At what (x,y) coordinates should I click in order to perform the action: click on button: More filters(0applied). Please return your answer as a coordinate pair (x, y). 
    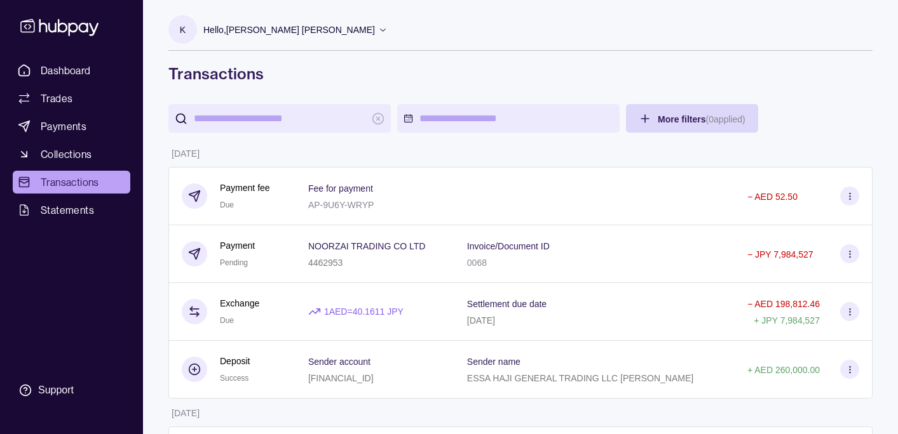
    Looking at the image, I should click on (692, 118).